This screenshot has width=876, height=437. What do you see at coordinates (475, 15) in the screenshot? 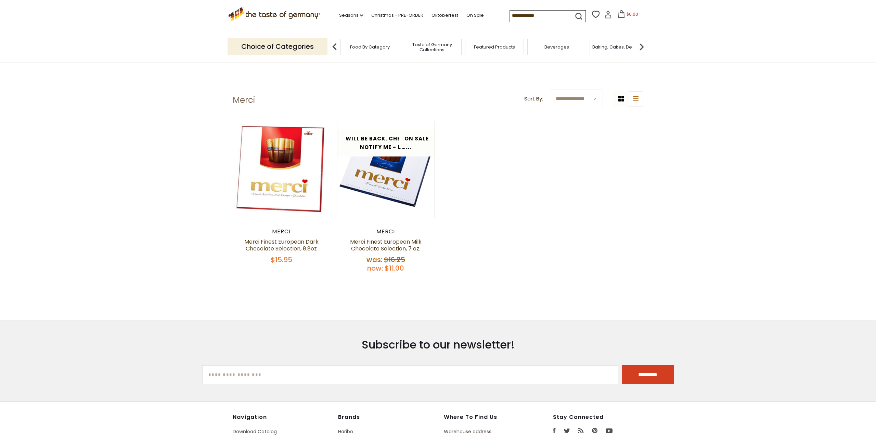
I see `a: On Sale` at bounding box center [475, 15].